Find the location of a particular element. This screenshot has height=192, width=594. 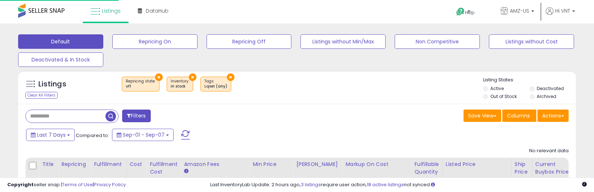

div: No relevant data is located at coordinates (548, 151).